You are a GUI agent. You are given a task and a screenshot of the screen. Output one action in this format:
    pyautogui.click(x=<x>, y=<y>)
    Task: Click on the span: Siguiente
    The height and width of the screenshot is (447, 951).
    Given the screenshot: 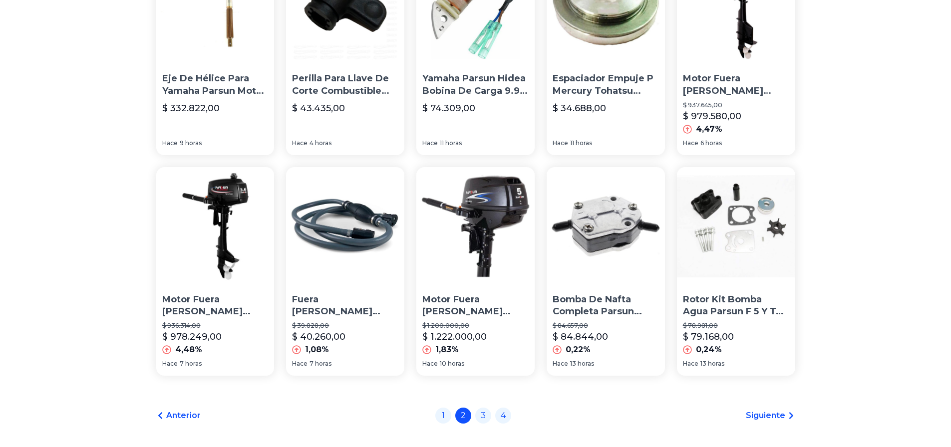 What is the action you would take?
    pyautogui.click(x=766, y=416)
    